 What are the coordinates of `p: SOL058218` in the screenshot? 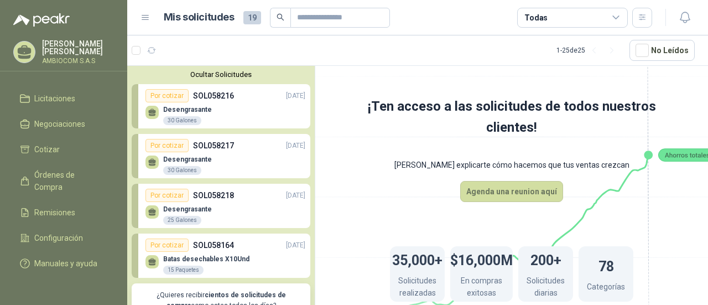 It's located at (213, 195).